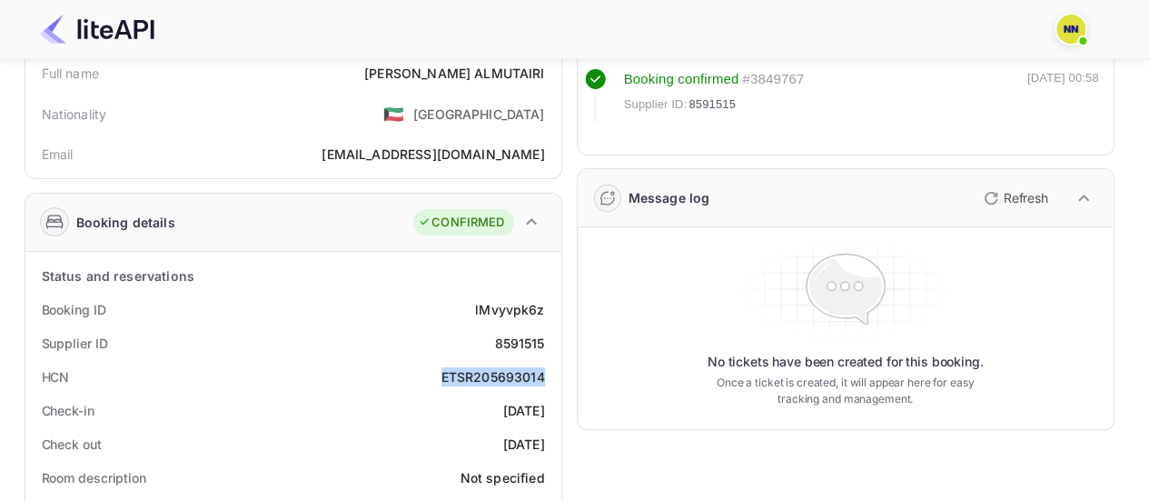 Image resolution: width=1149 pixels, height=501 pixels. Describe the element at coordinates (846, 362) in the screenshot. I see `p: No tickets have been created for this booking.` at that location.